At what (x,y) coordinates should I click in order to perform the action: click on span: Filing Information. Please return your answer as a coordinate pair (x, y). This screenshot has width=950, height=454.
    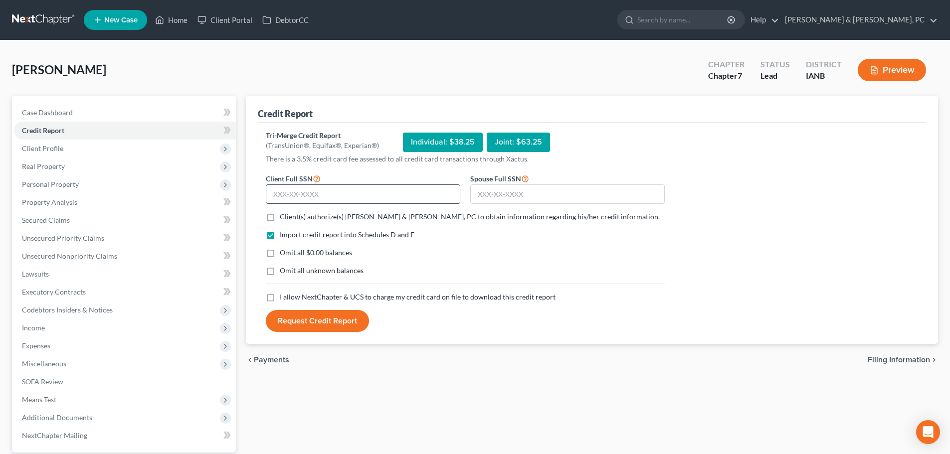
    Looking at the image, I should click on (898, 360).